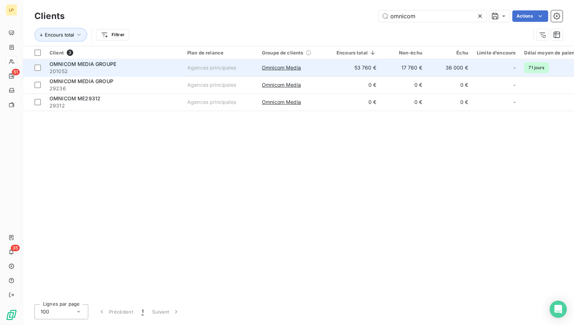 The image size is (574, 325). I want to click on button: Encours total, so click(61, 35).